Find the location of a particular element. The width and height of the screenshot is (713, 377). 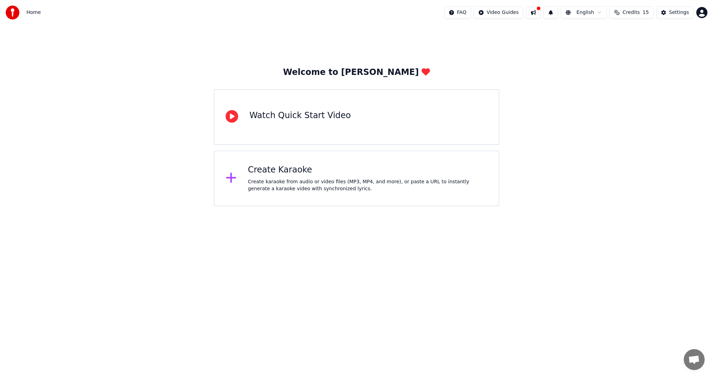

button: Credits15 is located at coordinates (631, 13).